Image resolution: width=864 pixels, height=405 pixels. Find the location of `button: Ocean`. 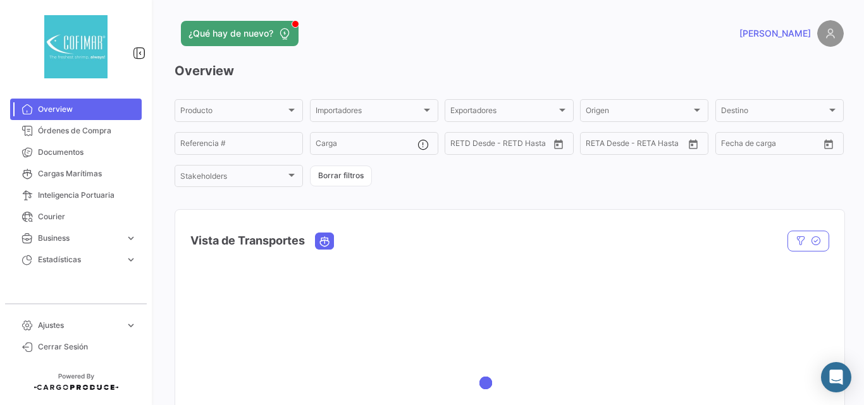

button: Ocean is located at coordinates (324, 241).